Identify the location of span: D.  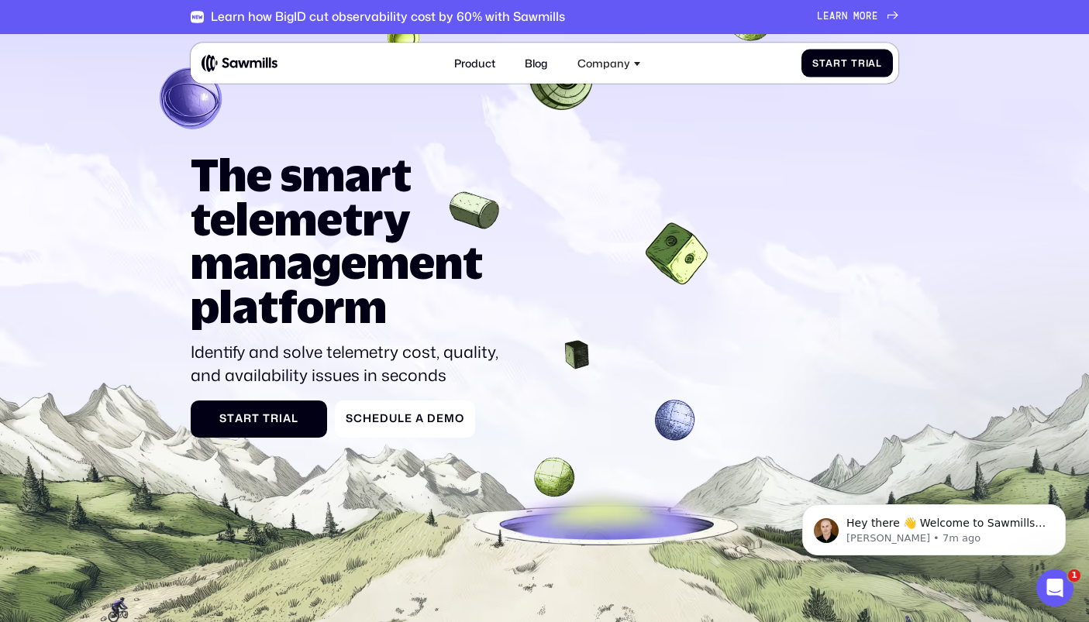
(432, 419).